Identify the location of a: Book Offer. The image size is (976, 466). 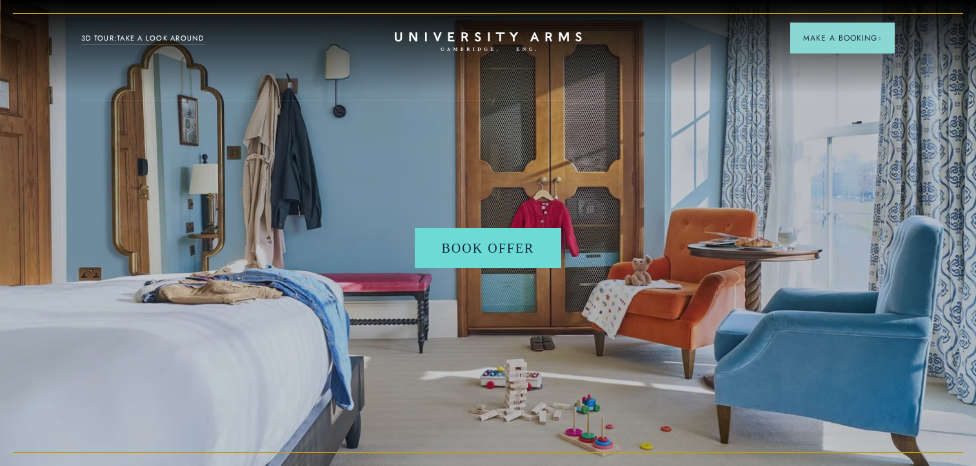
(488, 248).